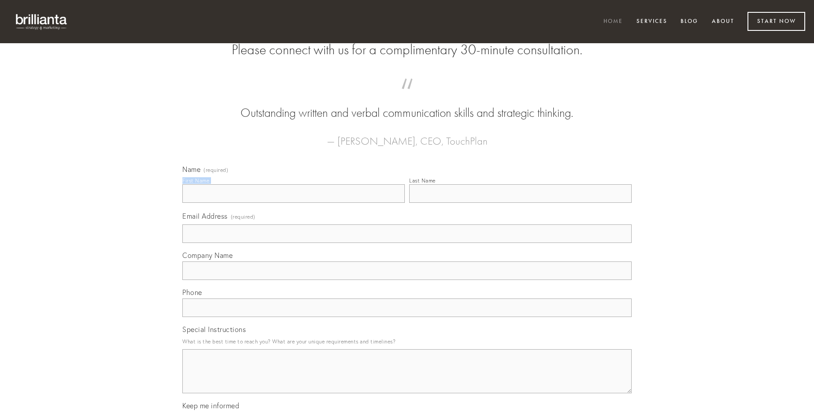  What do you see at coordinates (207, 255) in the screenshot?
I see `span: Company Name` at bounding box center [207, 255].